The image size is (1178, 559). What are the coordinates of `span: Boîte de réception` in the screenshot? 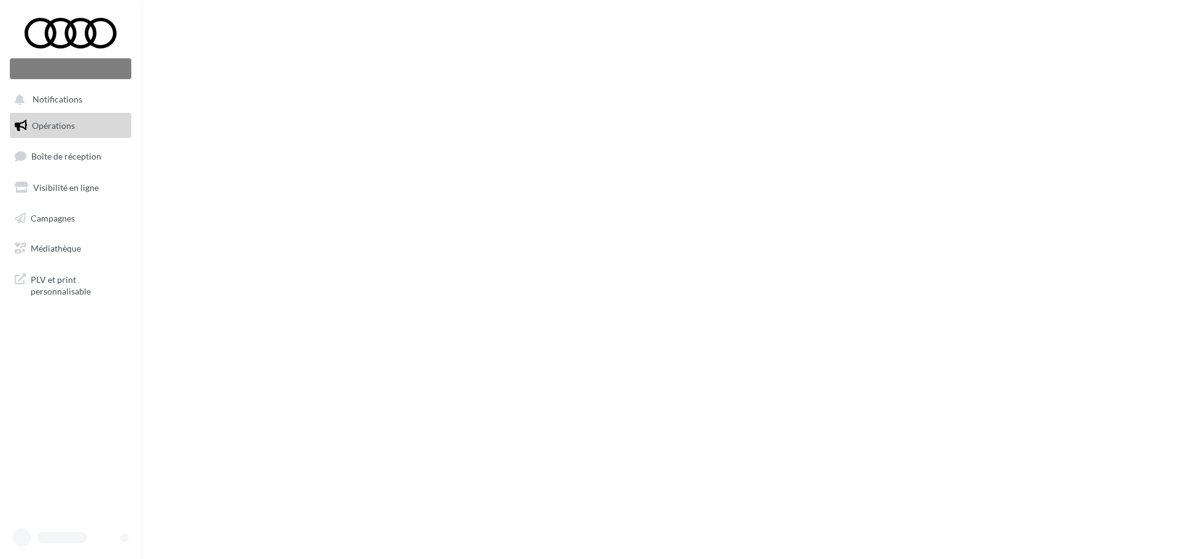 It's located at (66, 156).